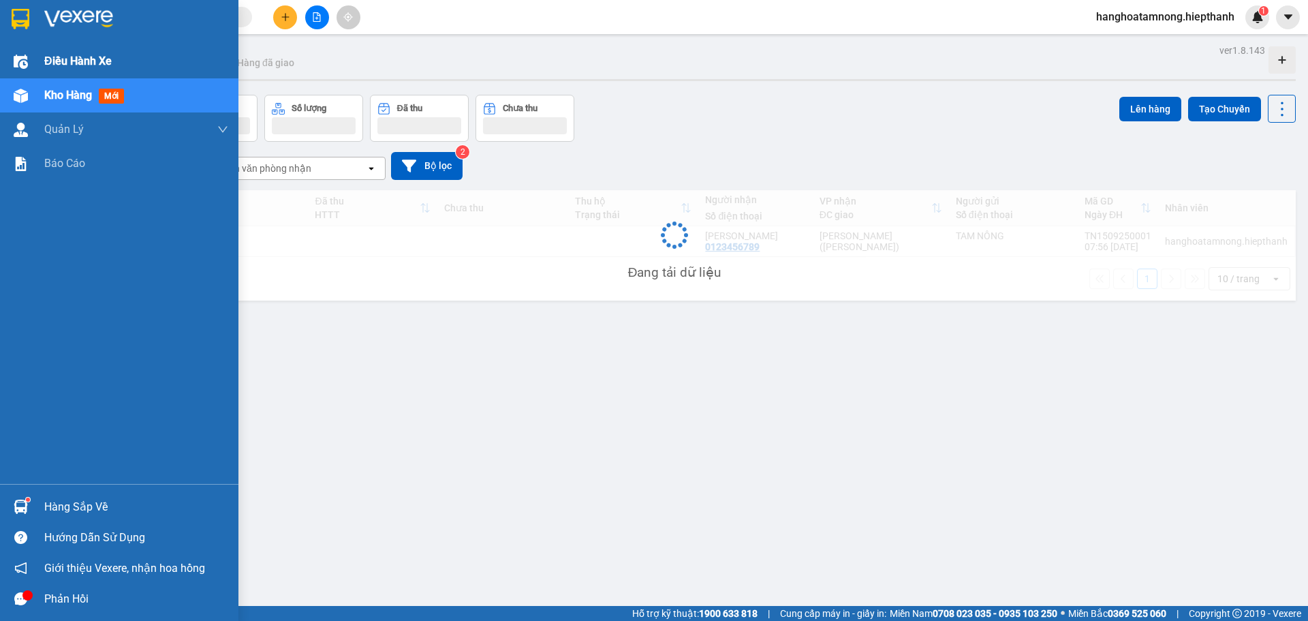 The image size is (1308, 621). I want to click on strong: 0708 023 035 - 0935 103 250, so click(995, 613).